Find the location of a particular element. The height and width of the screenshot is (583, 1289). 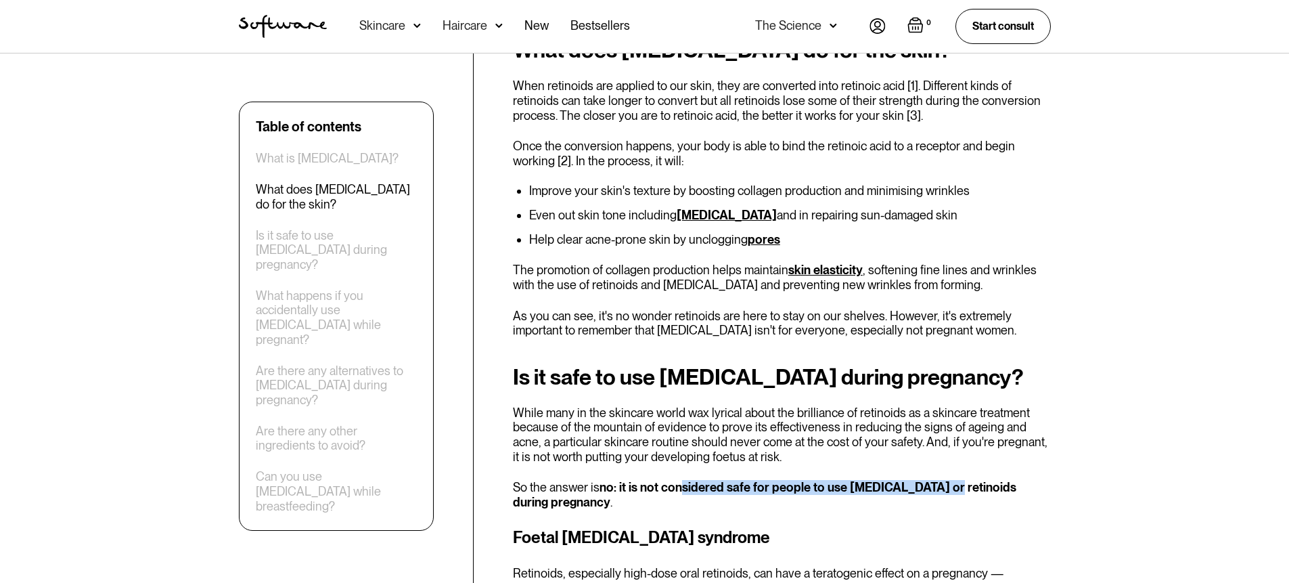

p: As you can see, it's no wonder retinoids are here to stay on our shelves. However, it's extremely... is located at coordinates (782, 323).